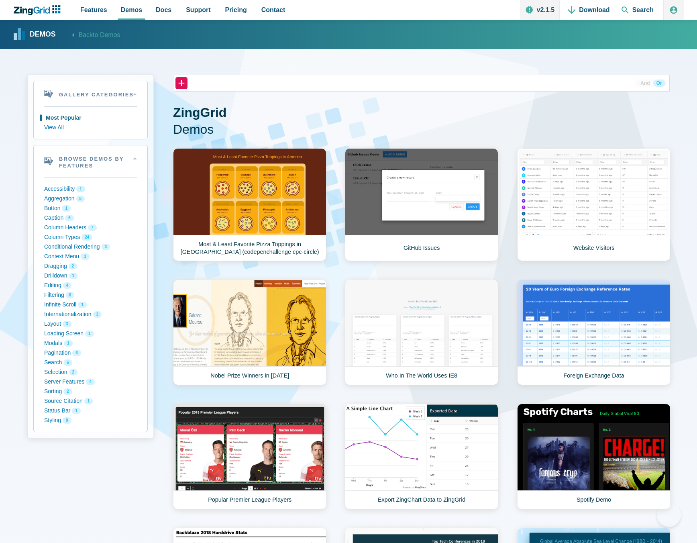  I want to click on a: Website Visitors, so click(594, 204).